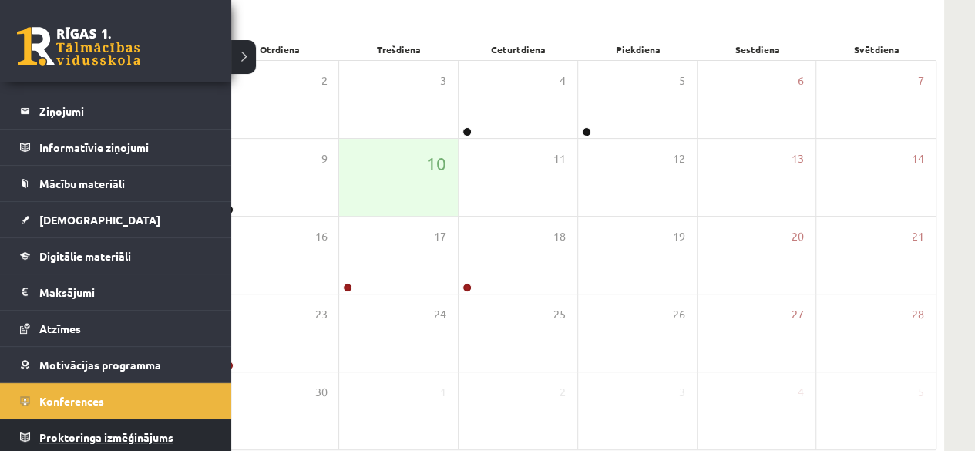 The width and height of the screenshot is (975, 451). Describe the element at coordinates (679, 314) in the screenshot. I see `span: 26` at that location.